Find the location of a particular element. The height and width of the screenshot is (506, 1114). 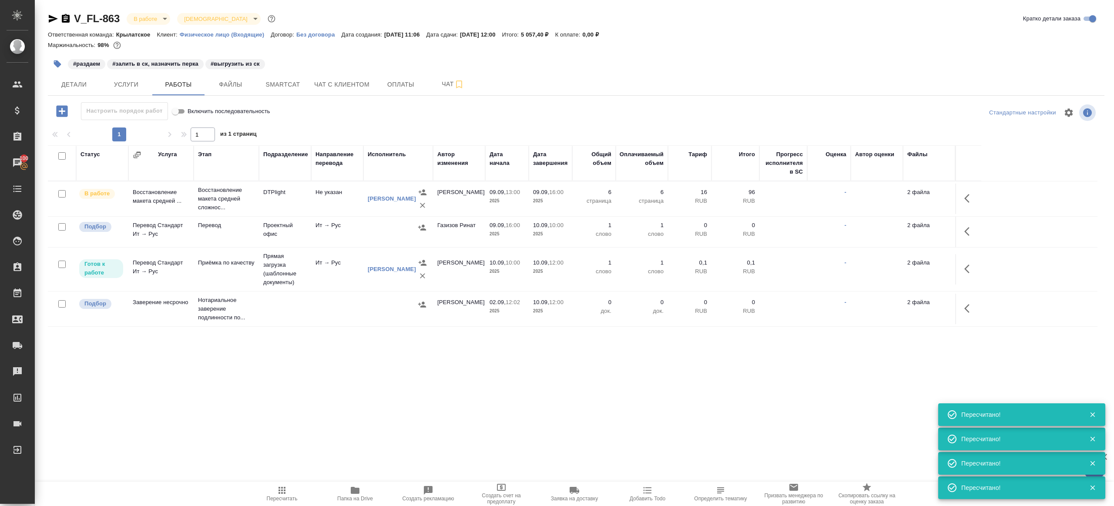

p: Физическое лицо (Входящие) is located at coordinates (225, 34).